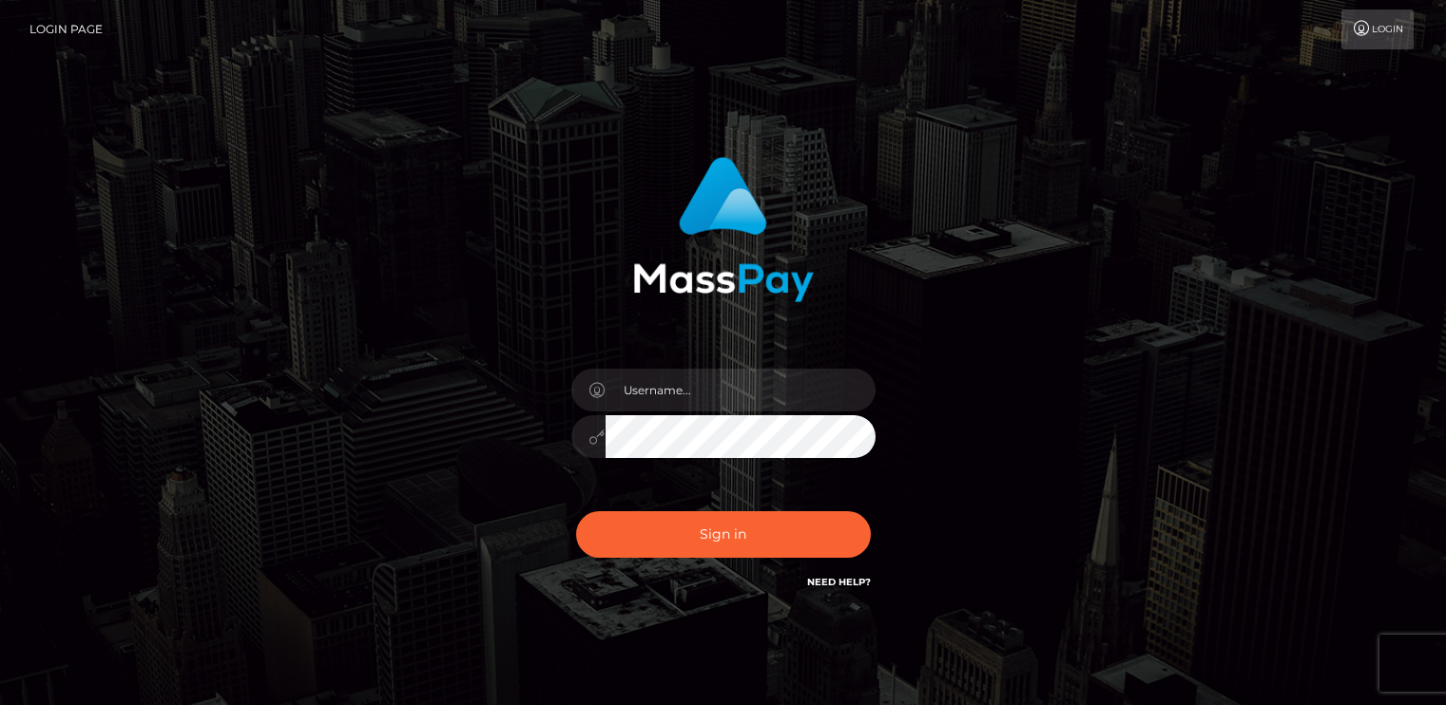 Image resolution: width=1446 pixels, height=705 pixels. What do you see at coordinates (66, 29) in the screenshot?
I see `a: Login Page` at bounding box center [66, 29].